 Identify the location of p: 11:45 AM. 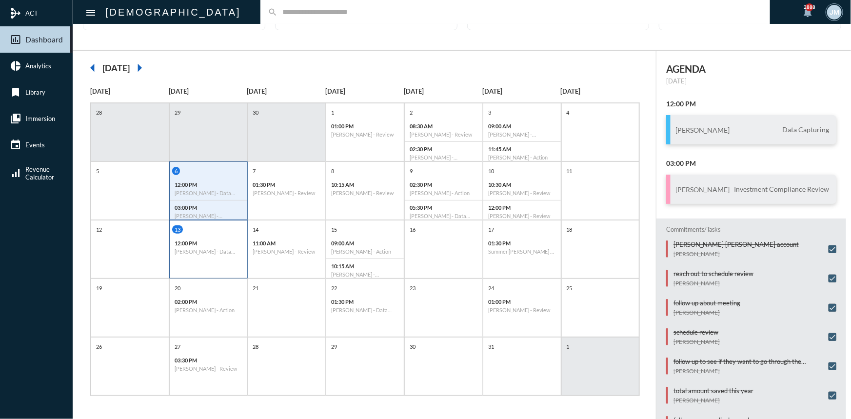
(522, 149).